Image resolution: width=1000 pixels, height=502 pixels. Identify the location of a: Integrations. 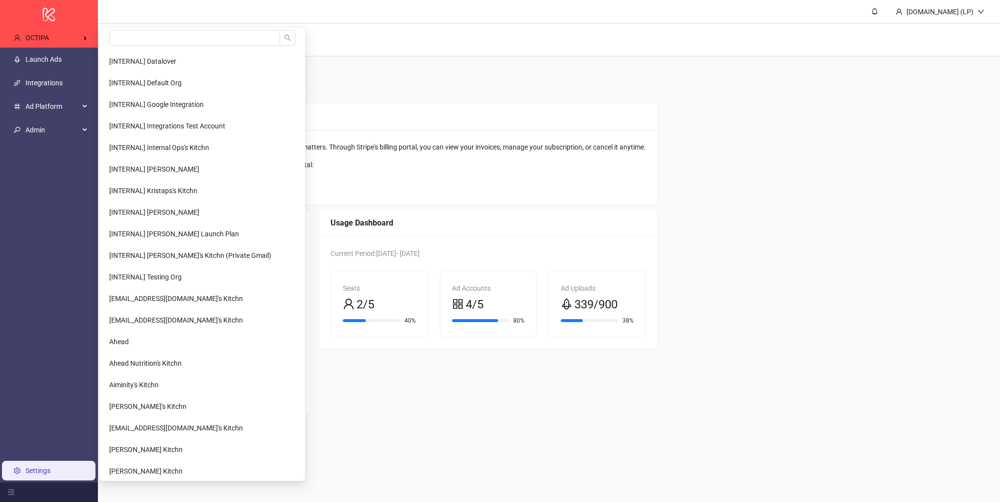
(44, 83).